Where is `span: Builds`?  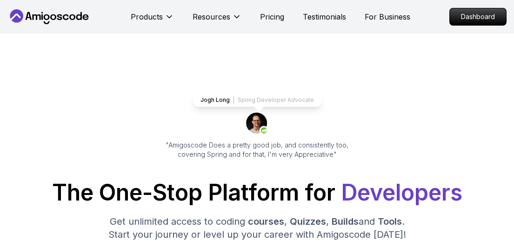
span: Builds is located at coordinates (345, 221).